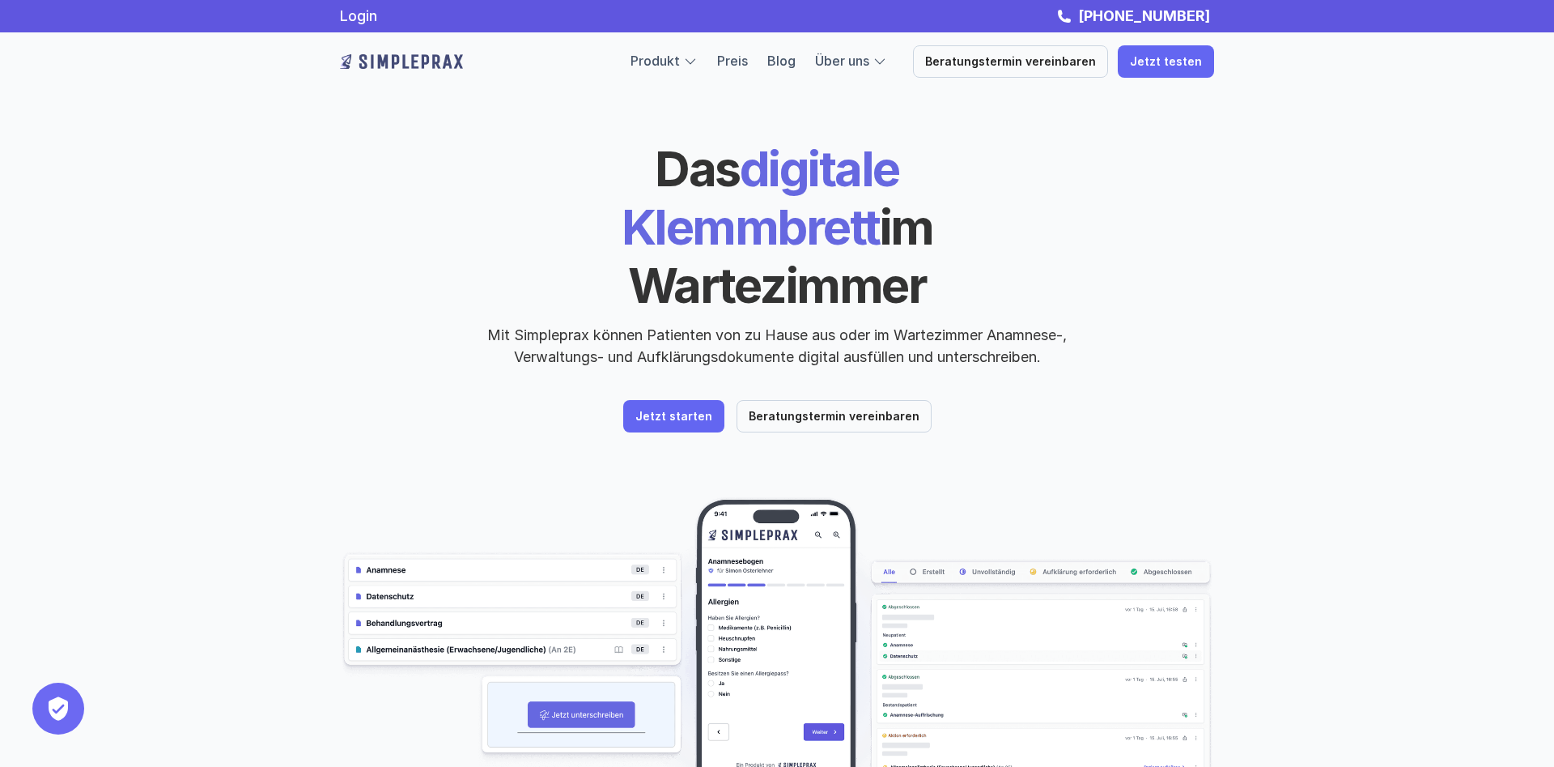  What do you see at coordinates (655, 61) in the screenshot?
I see `a: Produkt` at bounding box center [655, 61].